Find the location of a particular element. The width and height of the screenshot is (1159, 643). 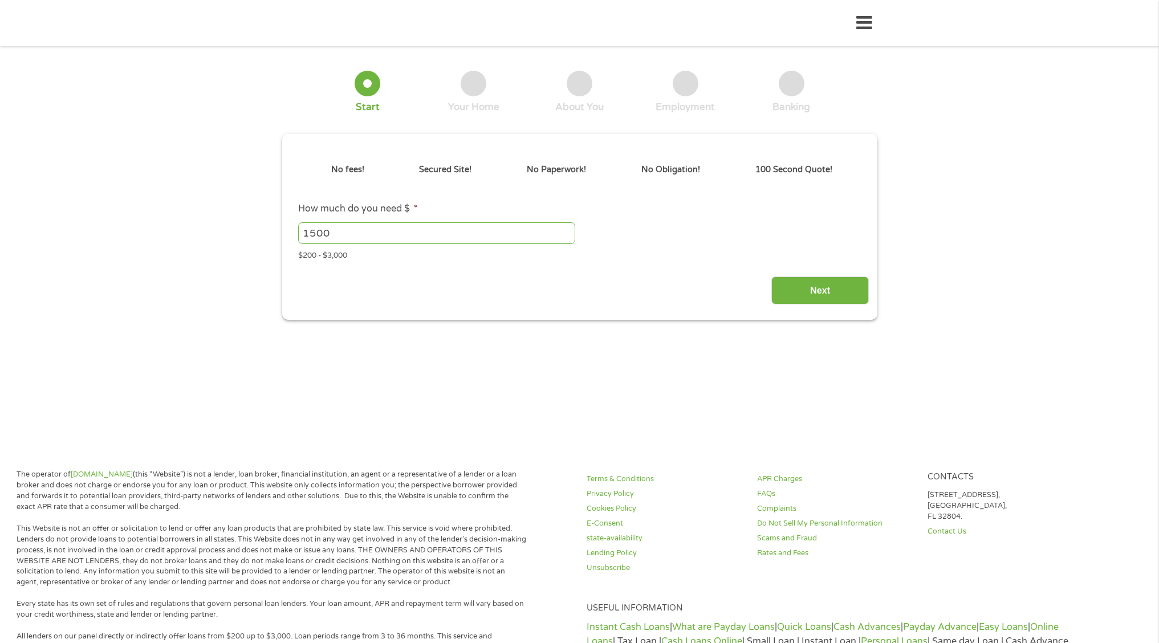

a: Lending Policy is located at coordinates (664, 553).